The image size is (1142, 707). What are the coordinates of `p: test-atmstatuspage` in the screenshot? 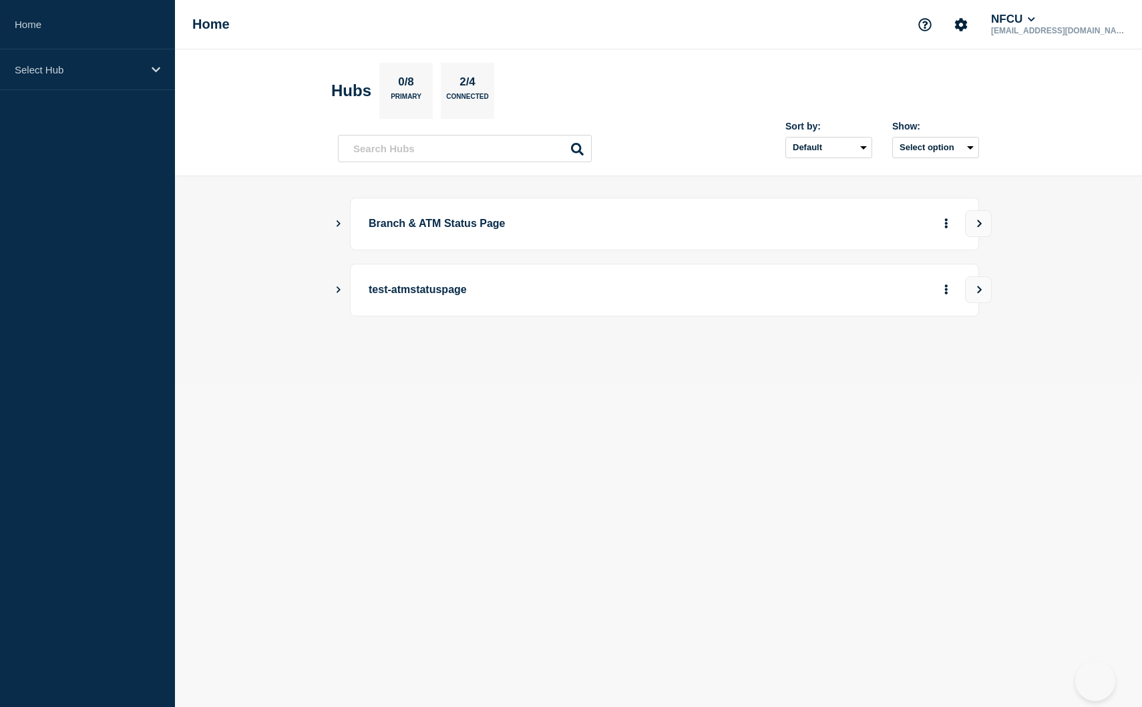 It's located at (553, 290).